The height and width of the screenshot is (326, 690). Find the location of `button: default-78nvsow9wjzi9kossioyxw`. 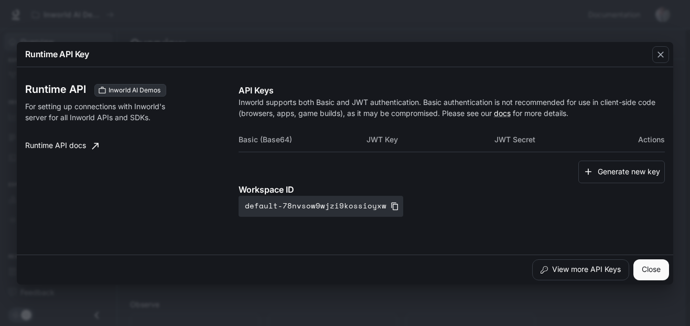

button: default-78nvsow9wjzi9kossioyxw is located at coordinates (321, 206).